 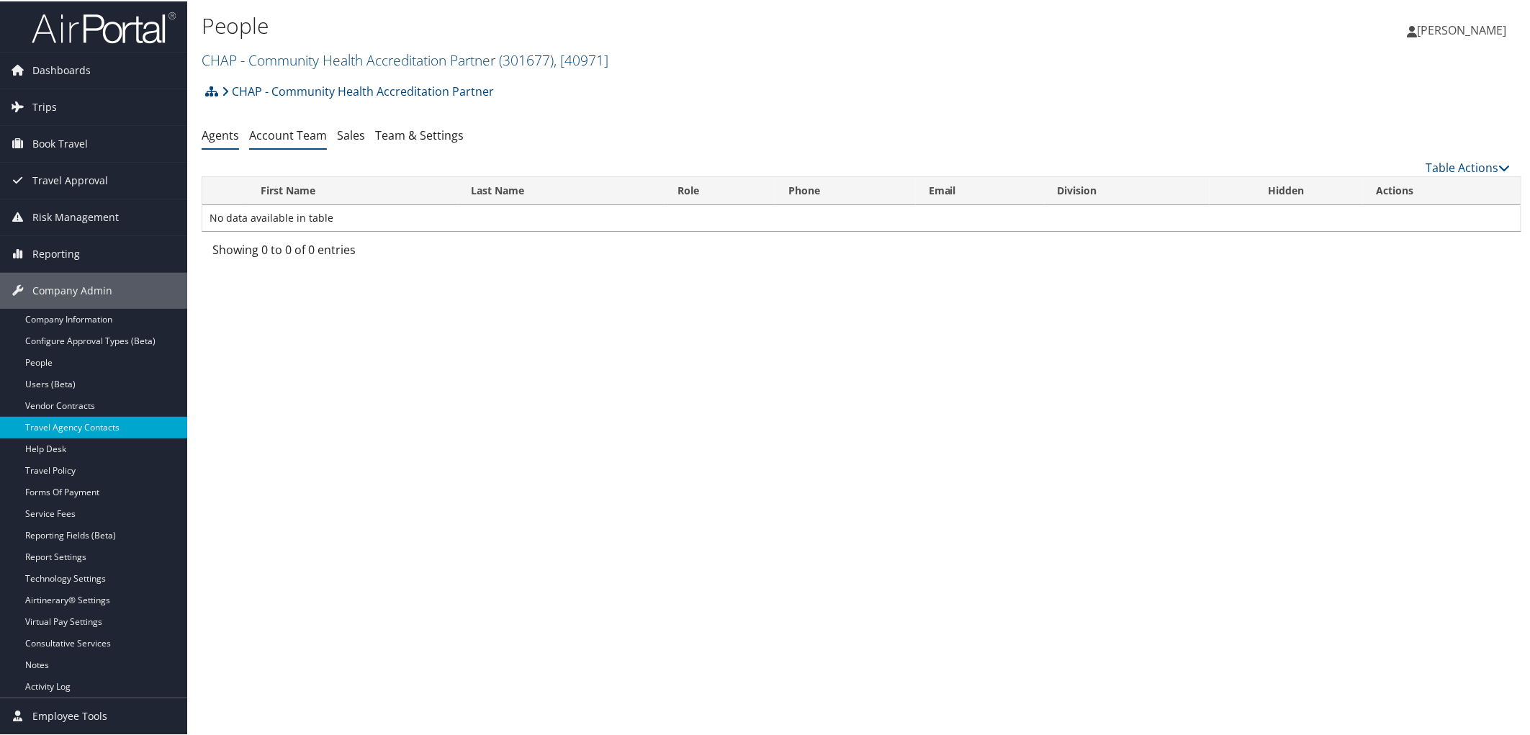 What do you see at coordinates (56, 253) in the screenshot?
I see `span: Reporting` at bounding box center [56, 253].